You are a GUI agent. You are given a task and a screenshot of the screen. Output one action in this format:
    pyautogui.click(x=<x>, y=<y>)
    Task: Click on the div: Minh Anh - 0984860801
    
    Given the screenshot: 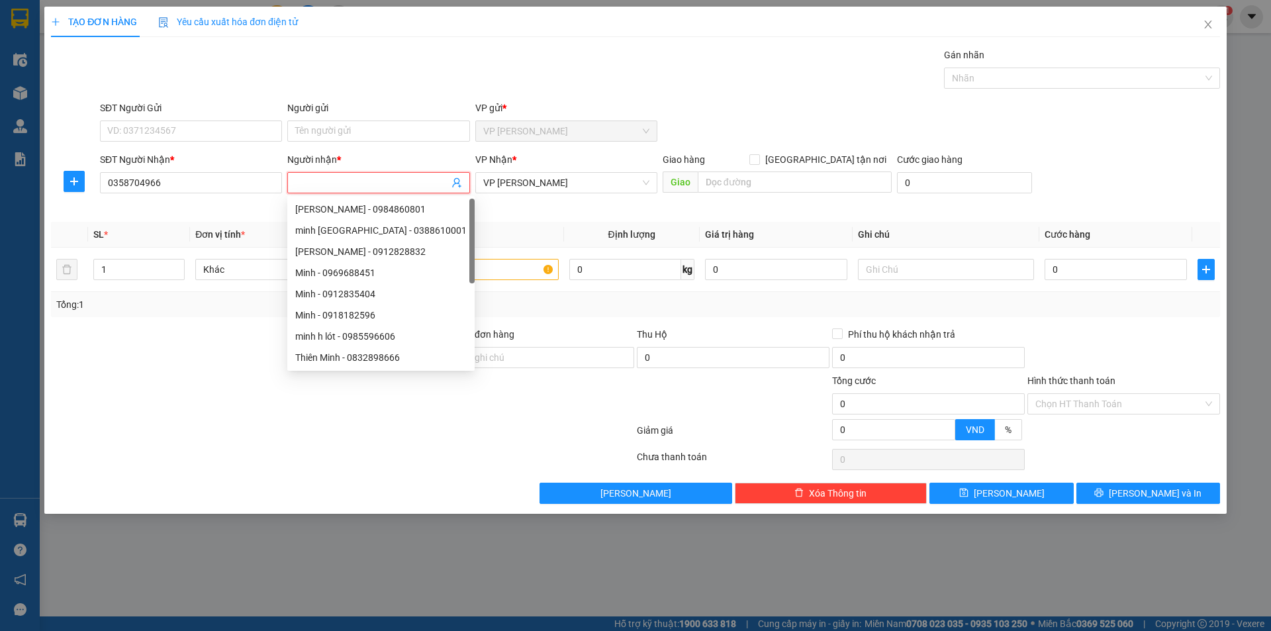 What is the action you would take?
    pyautogui.click(x=381, y=209)
    